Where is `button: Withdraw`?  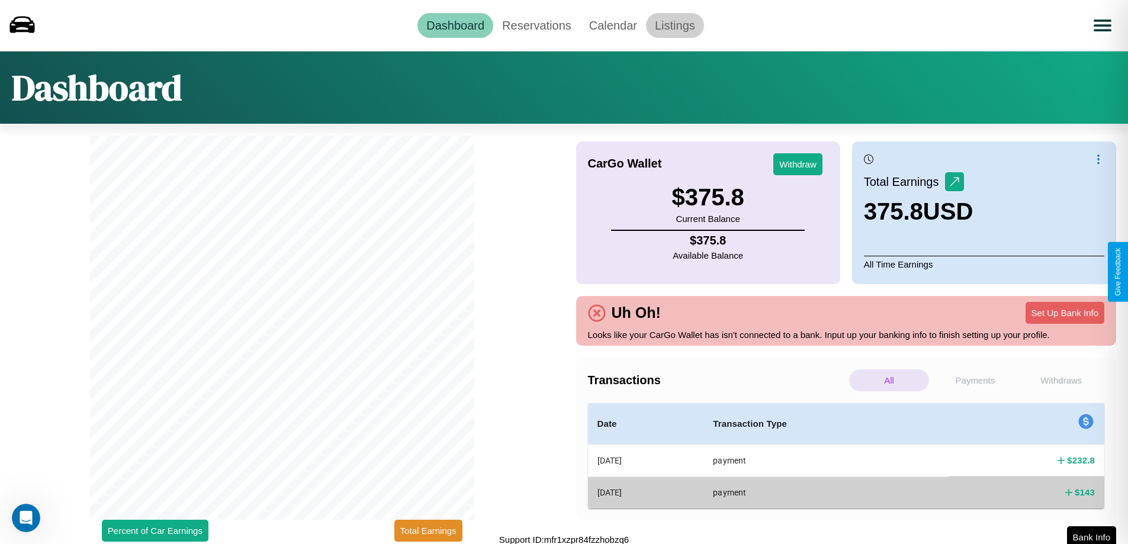
button: Withdraw is located at coordinates (798, 164).